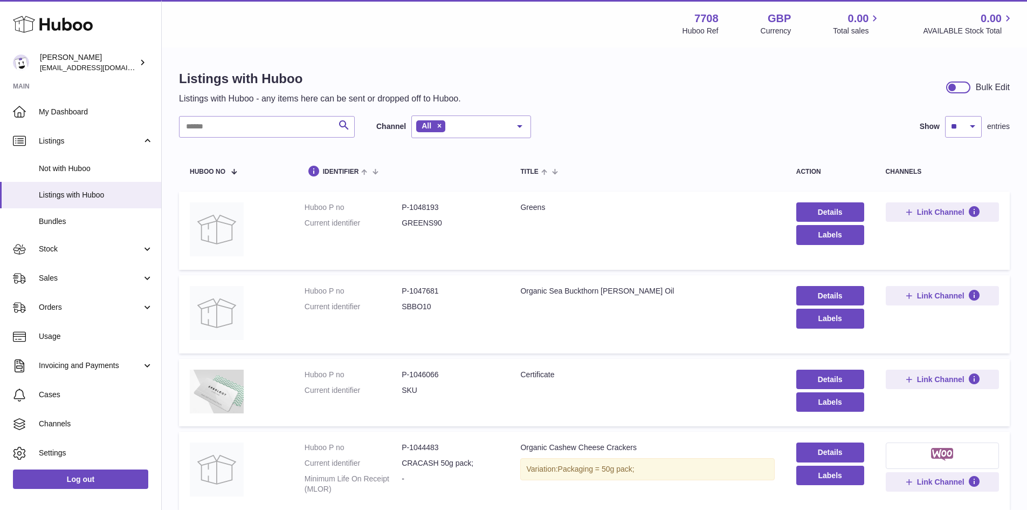 The width and height of the screenshot is (1027, 510). Describe the element at coordinates (90, 141) in the screenshot. I see `span: Listings` at that location.